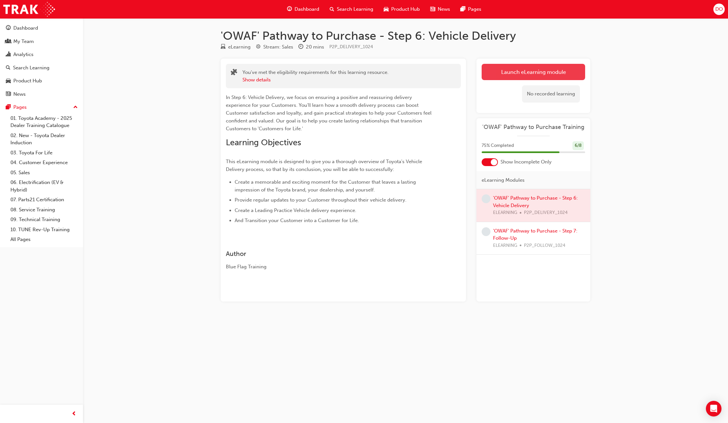 The height and width of the screenshot is (423, 728). Describe the element at coordinates (406, 9) in the screenshot. I see `span: Product Hub` at that location.